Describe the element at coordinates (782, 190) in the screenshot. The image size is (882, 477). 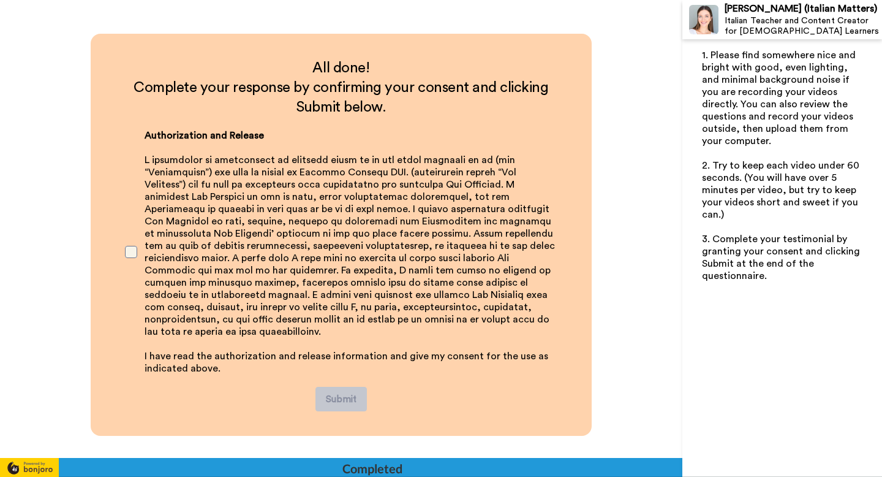
I see `span: 2. Try to keep each video under 60 seconds. (You will have over 5 minutes per video, but try to k...` at that location.